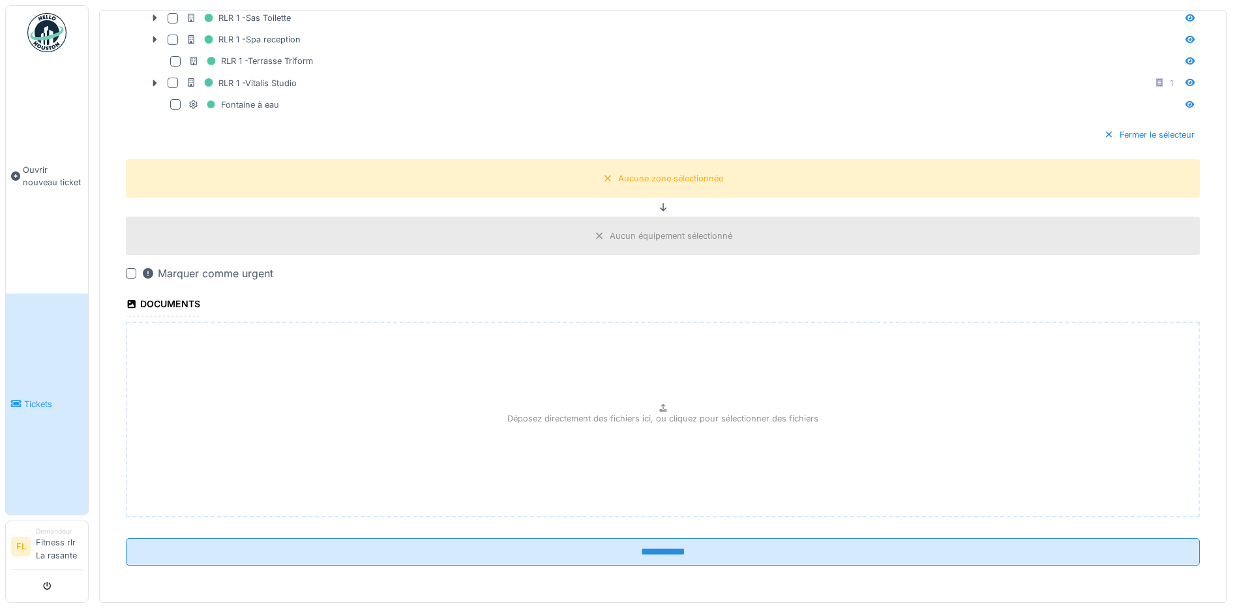  I want to click on div: RLR 1 -Spa reception, so click(243, 39).